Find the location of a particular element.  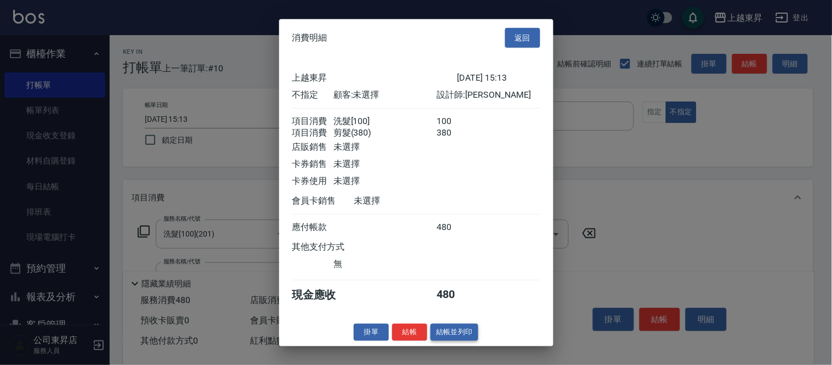

div: 卡券使用 is located at coordinates (313, 181).